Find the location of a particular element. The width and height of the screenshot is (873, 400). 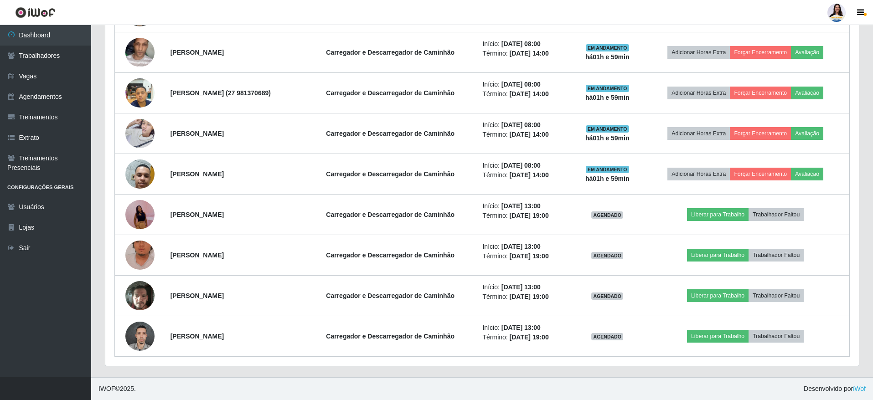

img: 1755367565245.jpeg is located at coordinates (140, 93).